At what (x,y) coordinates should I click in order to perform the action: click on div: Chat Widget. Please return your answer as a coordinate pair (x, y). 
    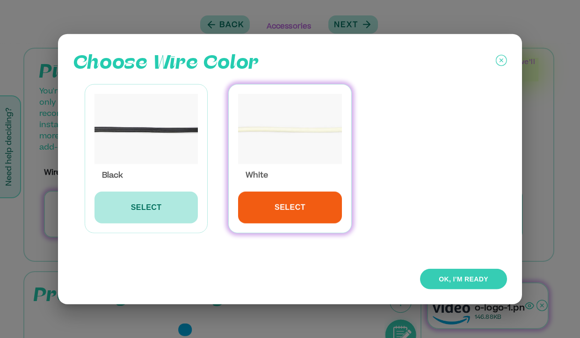
    Looking at the image, I should click on (557, 316).